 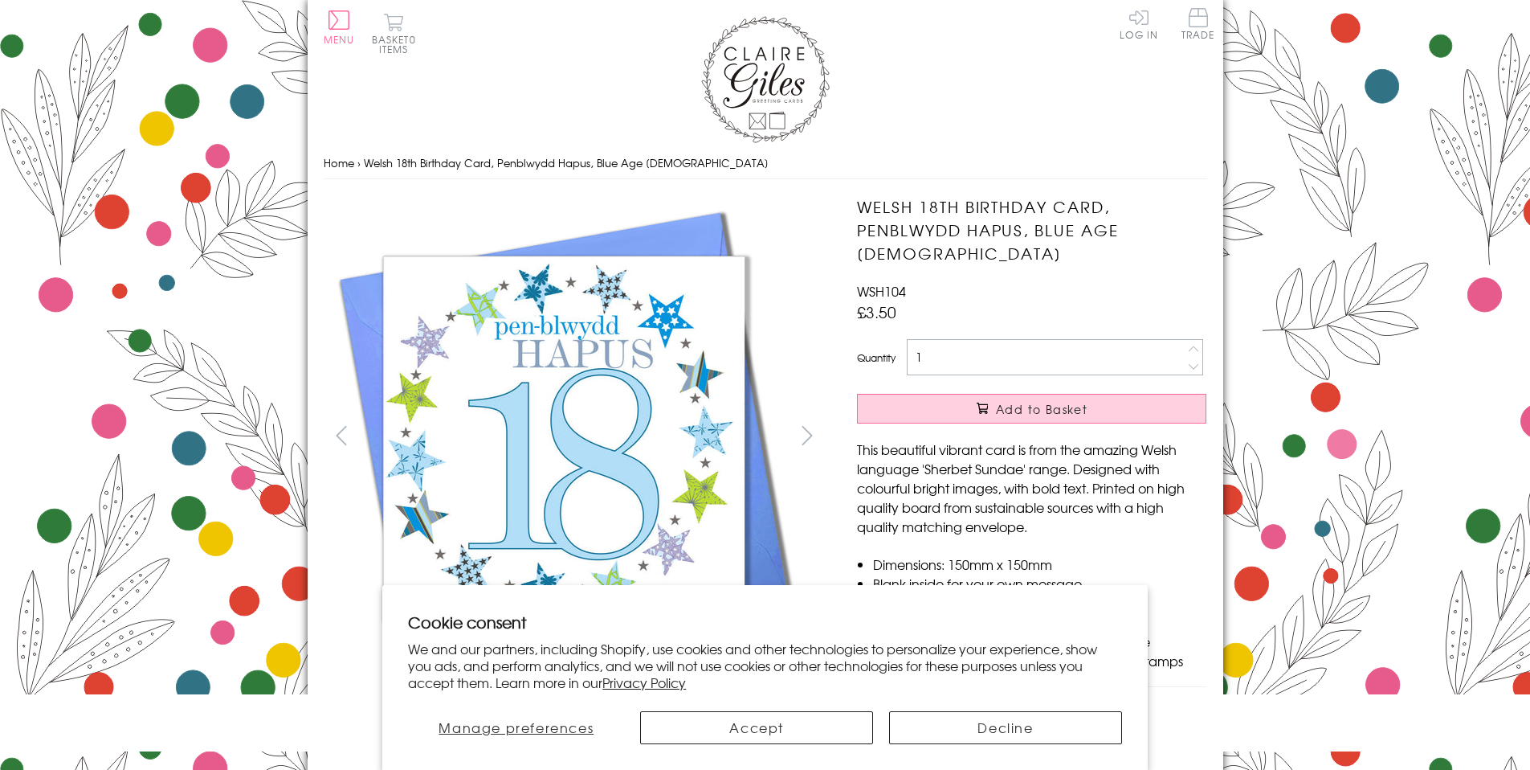 What do you see at coordinates (516, 727) in the screenshot?
I see `span: Manage preferences` at bounding box center [516, 727].